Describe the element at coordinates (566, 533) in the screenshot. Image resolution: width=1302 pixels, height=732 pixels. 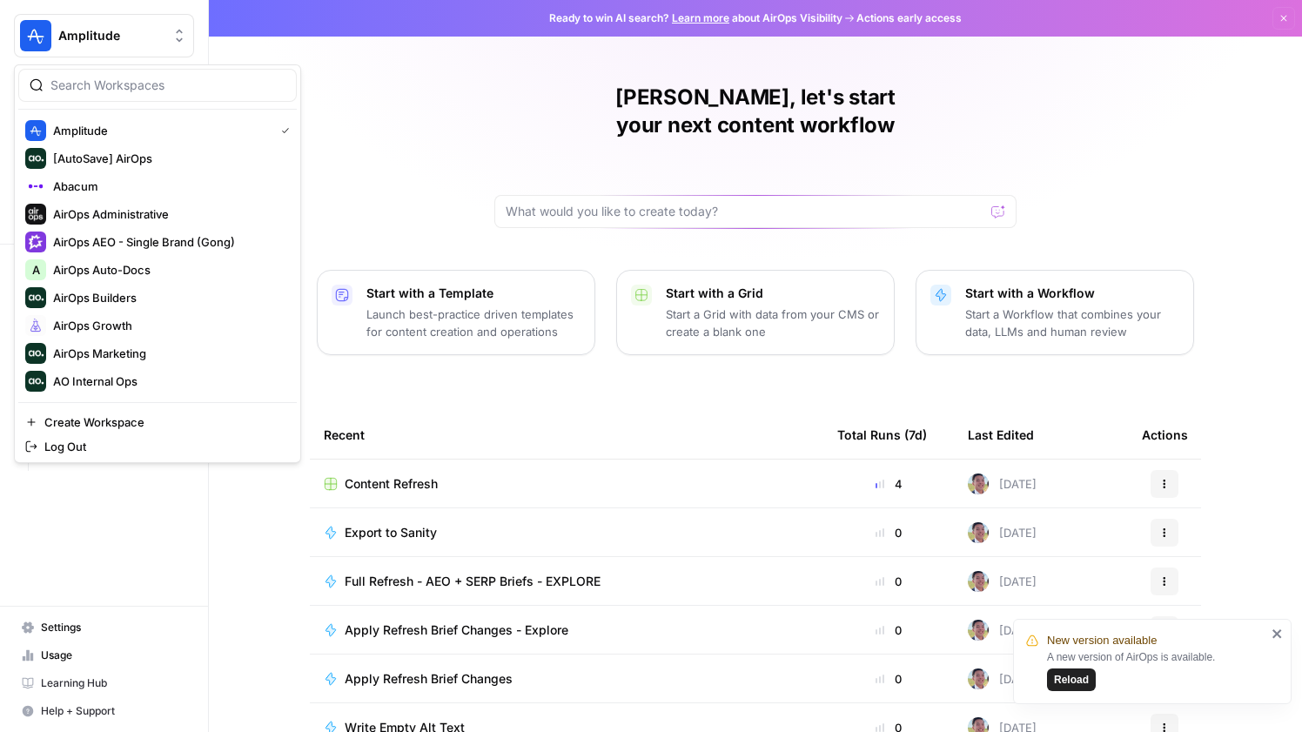
I see `a: Export to Sanity` at that location.